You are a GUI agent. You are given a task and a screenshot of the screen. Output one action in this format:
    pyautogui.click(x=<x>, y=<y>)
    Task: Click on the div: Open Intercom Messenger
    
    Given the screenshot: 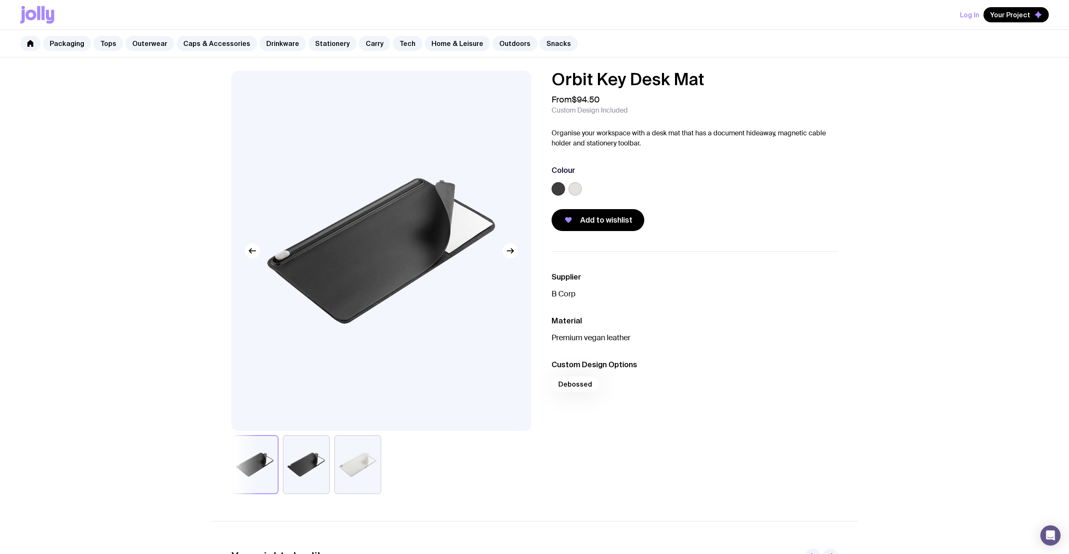 What is the action you would take?
    pyautogui.click(x=1051, y=535)
    